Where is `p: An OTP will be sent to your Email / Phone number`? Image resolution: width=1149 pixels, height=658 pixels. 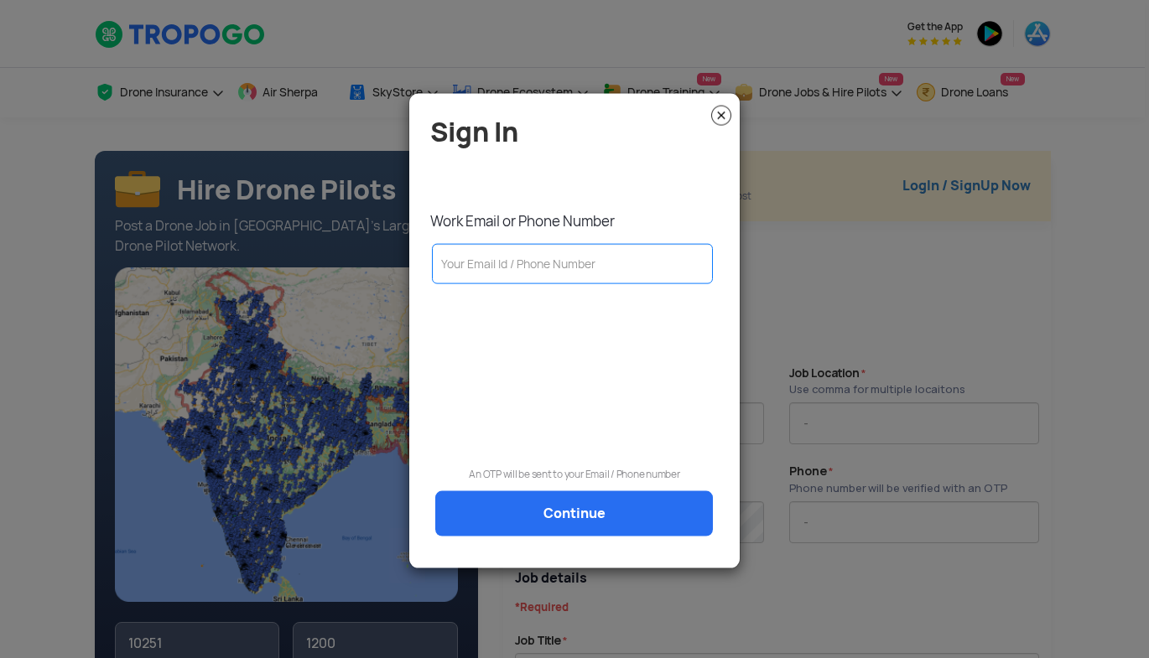
p: An OTP will be sent to your Email / Phone number is located at coordinates (574, 474).